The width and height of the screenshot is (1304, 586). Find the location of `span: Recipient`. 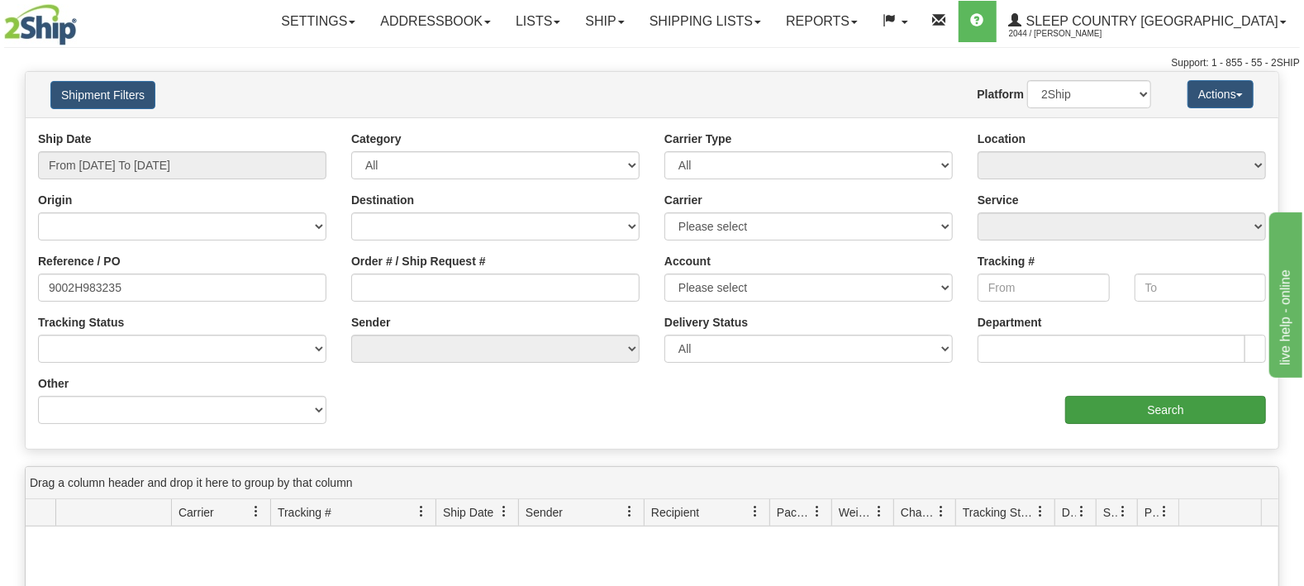

span: Recipient is located at coordinates (675, 512).